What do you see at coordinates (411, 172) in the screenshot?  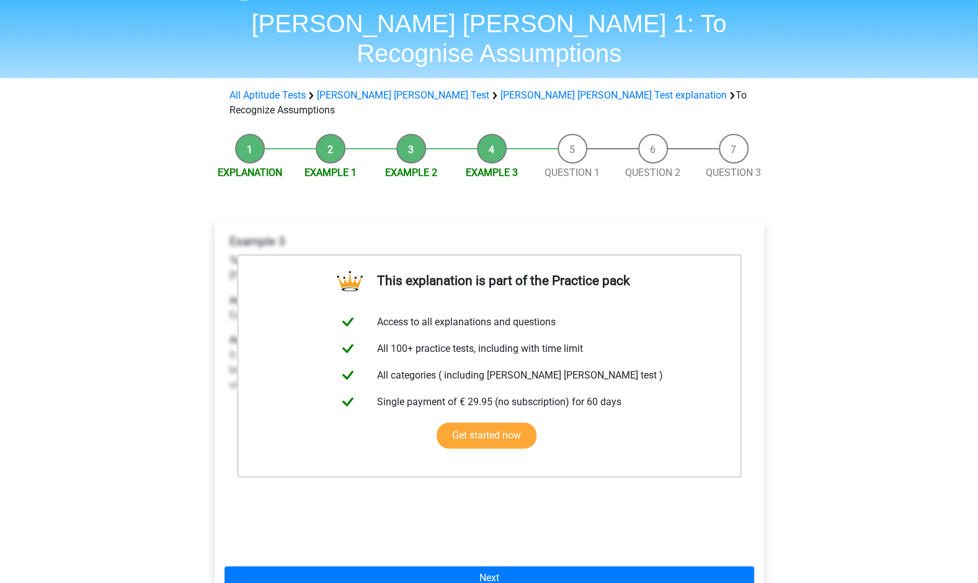 I see `a: Example 2` at bounding box center [411, 172].